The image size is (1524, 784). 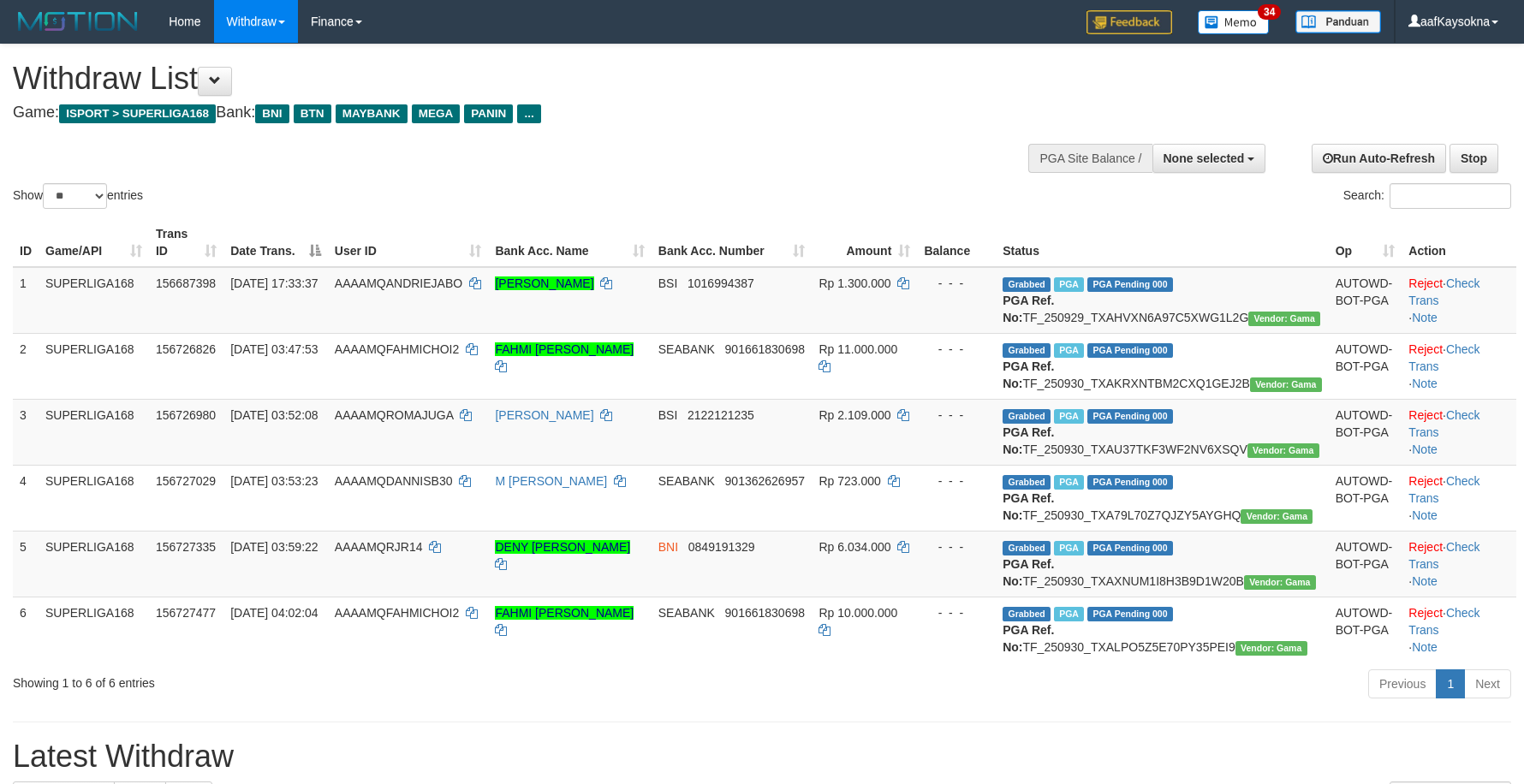 I want to click on img: Button%20Memo.svg, so click(x=1234, y=23).